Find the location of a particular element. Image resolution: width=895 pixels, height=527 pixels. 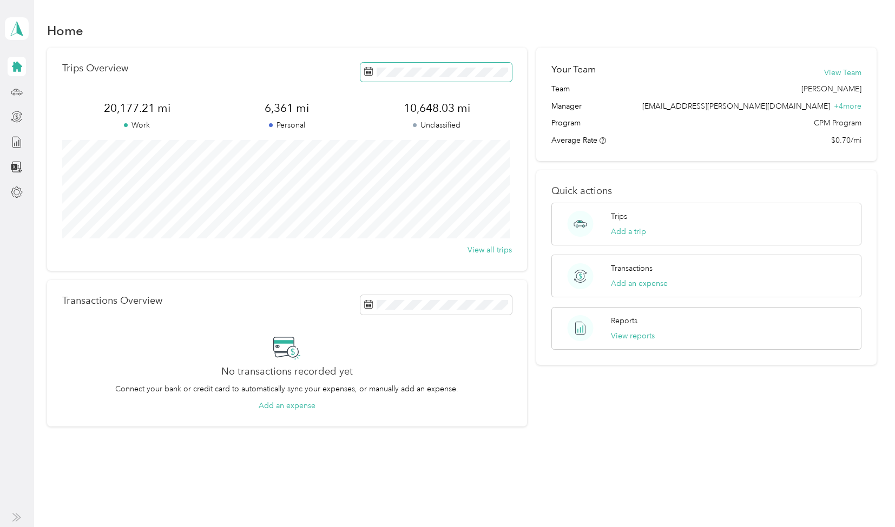

span: Team is located at coordinates (560, 89).